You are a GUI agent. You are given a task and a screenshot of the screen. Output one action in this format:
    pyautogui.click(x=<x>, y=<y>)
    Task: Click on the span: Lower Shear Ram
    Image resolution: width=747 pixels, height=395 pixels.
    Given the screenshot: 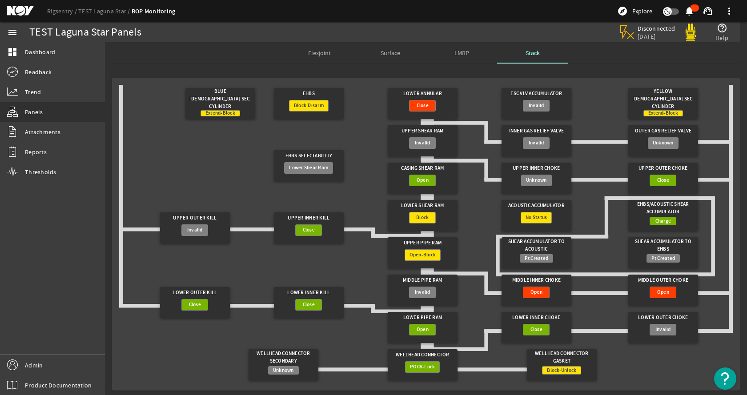 What is the action you would take?
    pyautogui.click(x=309, y=168)
    